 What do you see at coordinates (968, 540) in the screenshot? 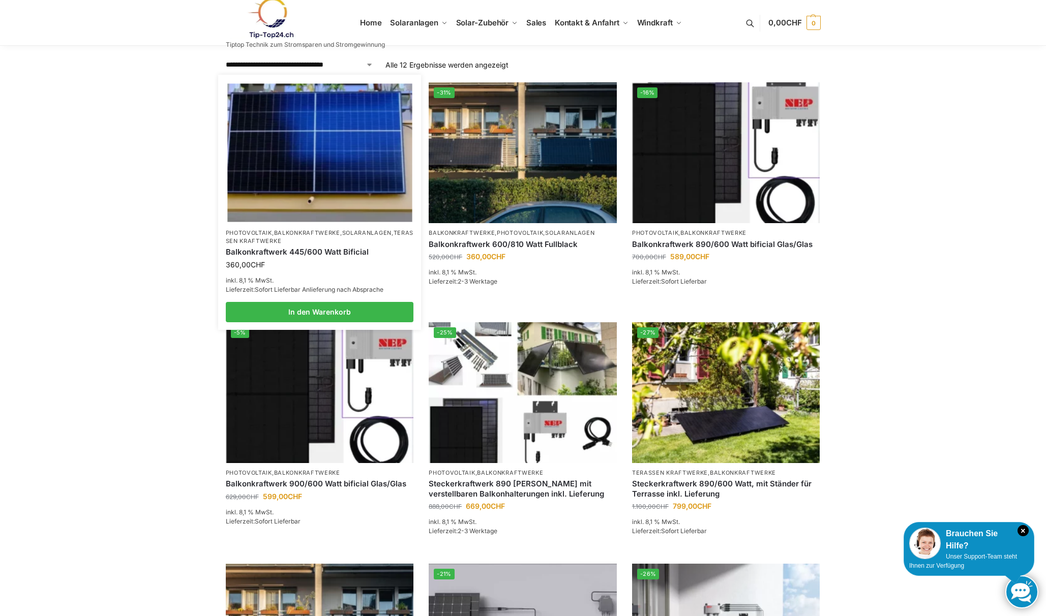
I see `div: Brauchen Sie Hilfe?` at bounding box center [968, 540].